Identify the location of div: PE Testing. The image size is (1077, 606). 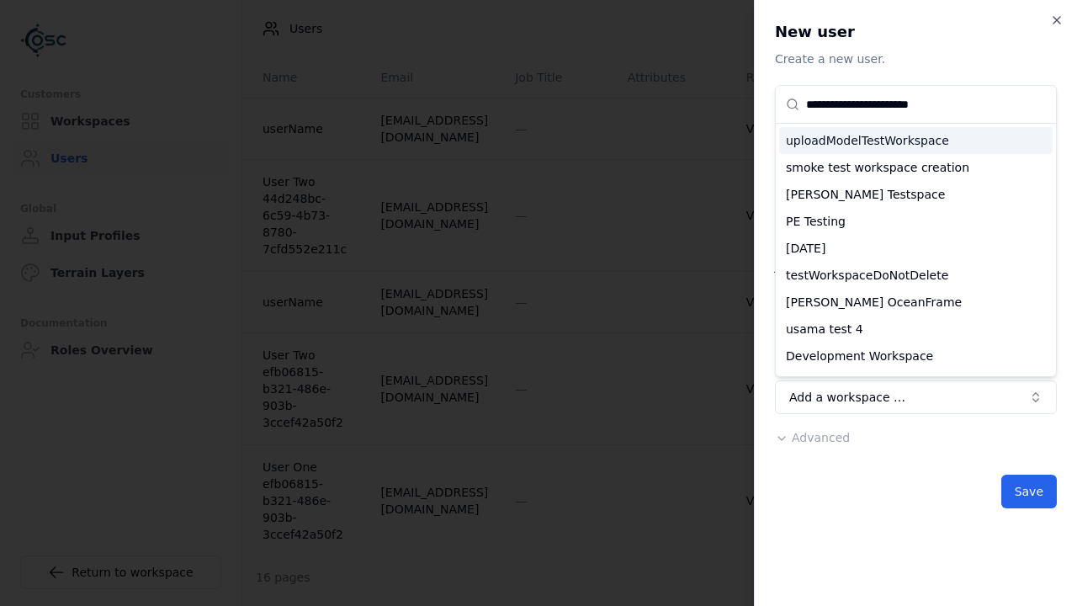
(915, 221).